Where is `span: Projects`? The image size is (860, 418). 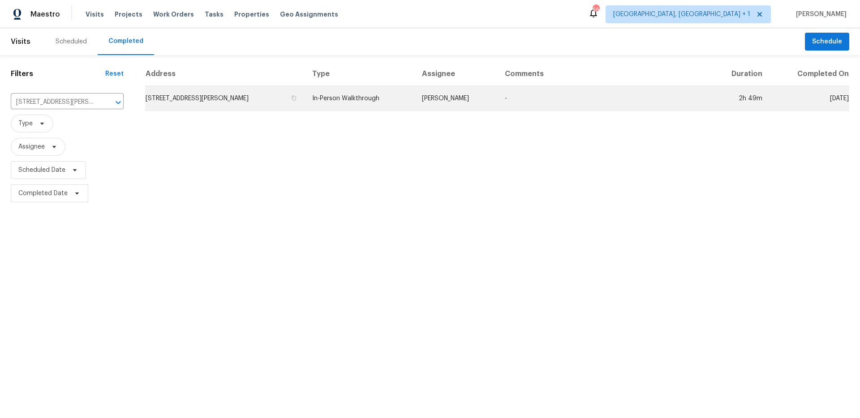 span: Projects is located at coordinates (128, 14).